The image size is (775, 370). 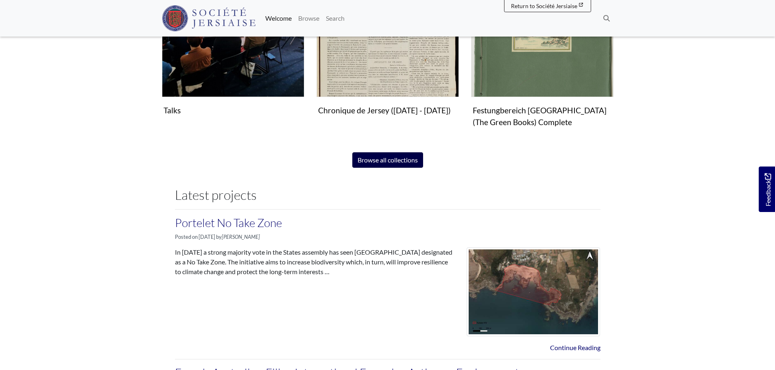 I want to click on a: Search, so click(x=335, y=18).